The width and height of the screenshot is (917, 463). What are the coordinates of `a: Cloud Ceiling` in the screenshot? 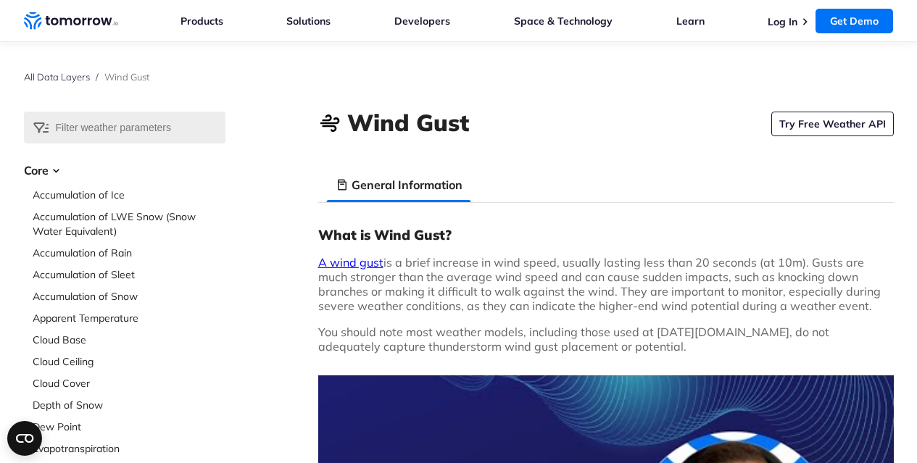 It's located at (129, 362).